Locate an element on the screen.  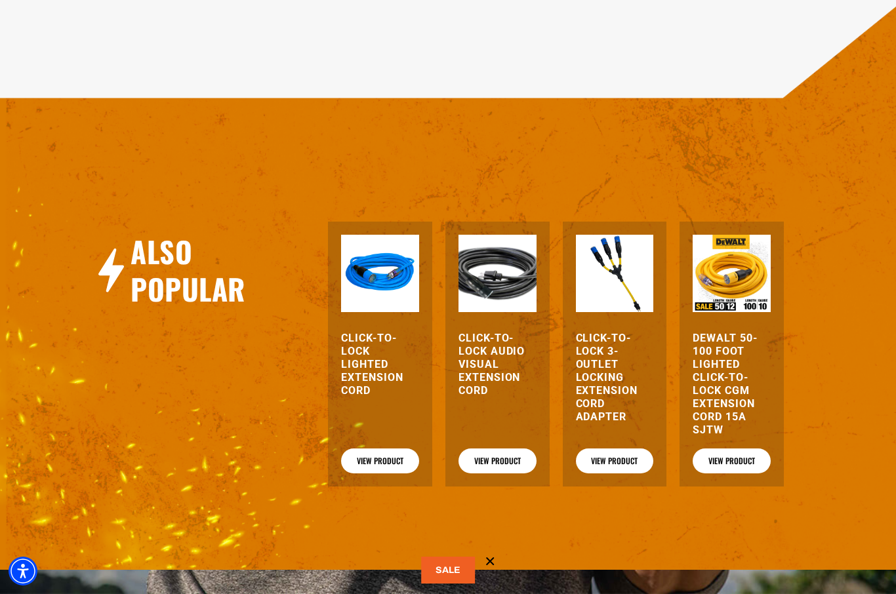
h3: Click-to-Lock Lighted Extension Cord is located at coordinates (380, 365).